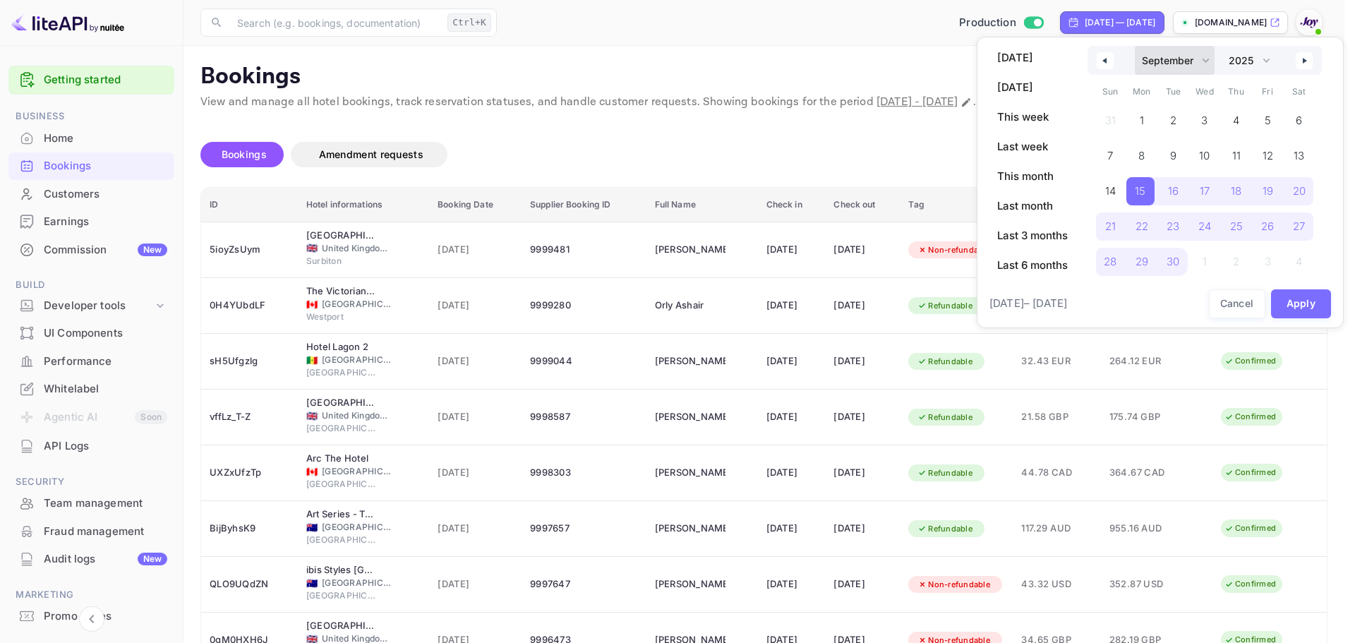 Image resolution: width=1355 pixels, height=643 pixels. What do you see at coordinates (1205, 117) in the screenshot?
I see `button: 3` at bounding box center [1205, 117].